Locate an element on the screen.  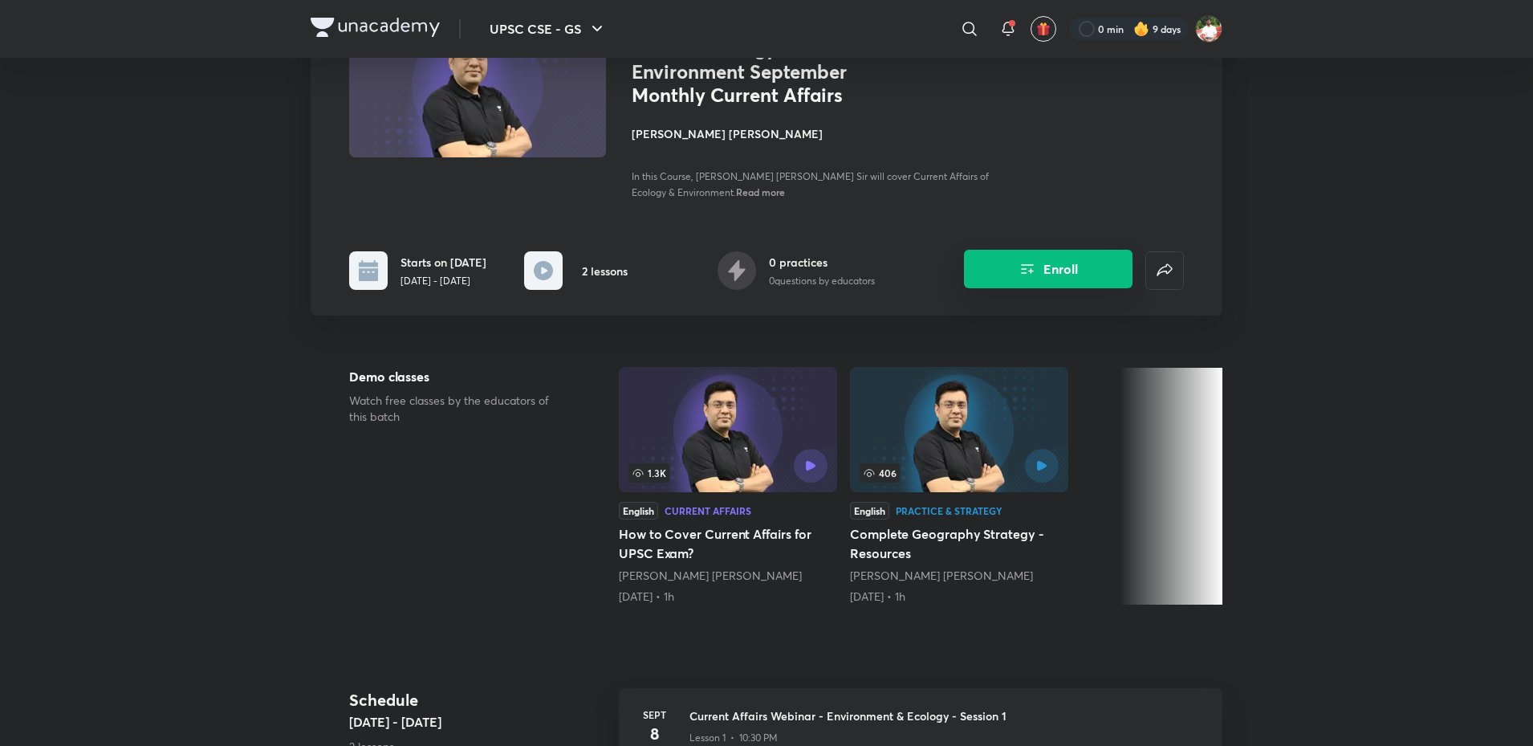
h5: Complete Geography Strategy - Resources is located at coordinates (959, 543).